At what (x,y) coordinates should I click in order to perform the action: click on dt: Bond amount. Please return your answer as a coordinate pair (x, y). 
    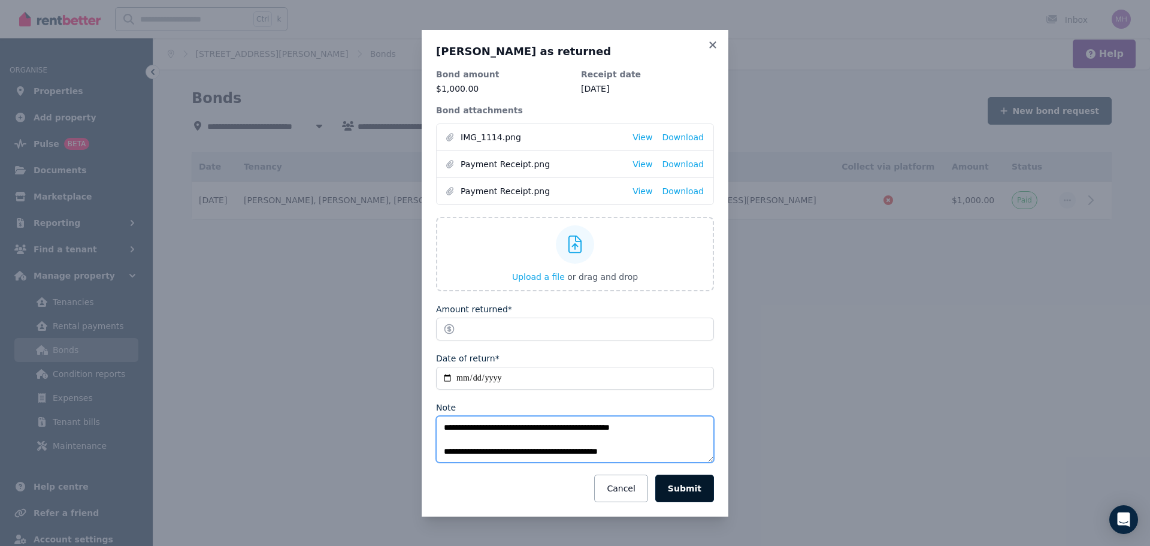
    Looking at the image, I should click on (502, 74).